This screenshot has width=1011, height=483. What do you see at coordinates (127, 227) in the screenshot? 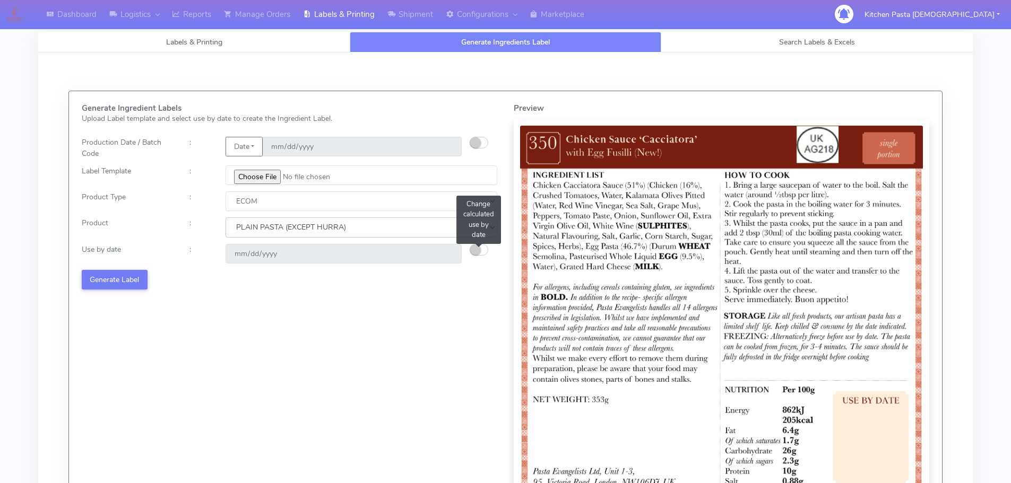
I see `div: Product` at bounding box center [127, 227].